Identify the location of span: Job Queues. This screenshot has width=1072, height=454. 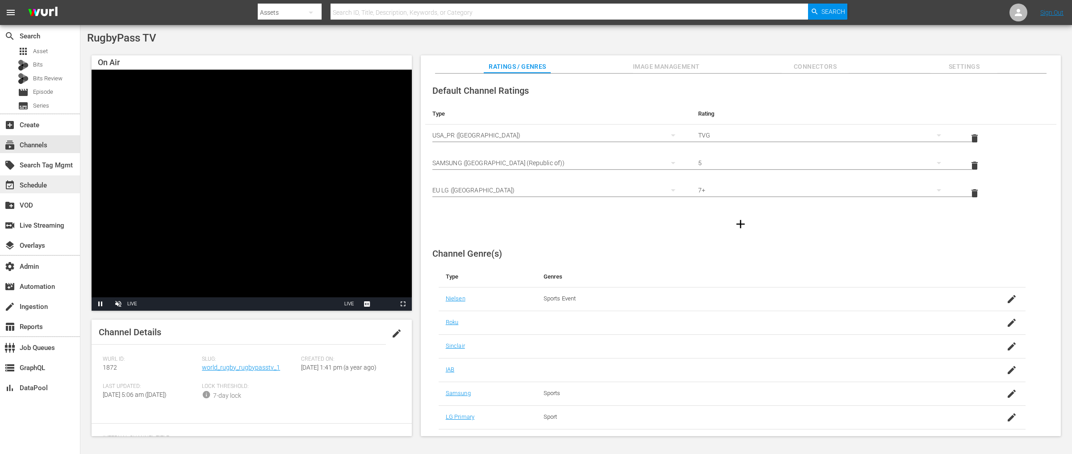
(10, 348).